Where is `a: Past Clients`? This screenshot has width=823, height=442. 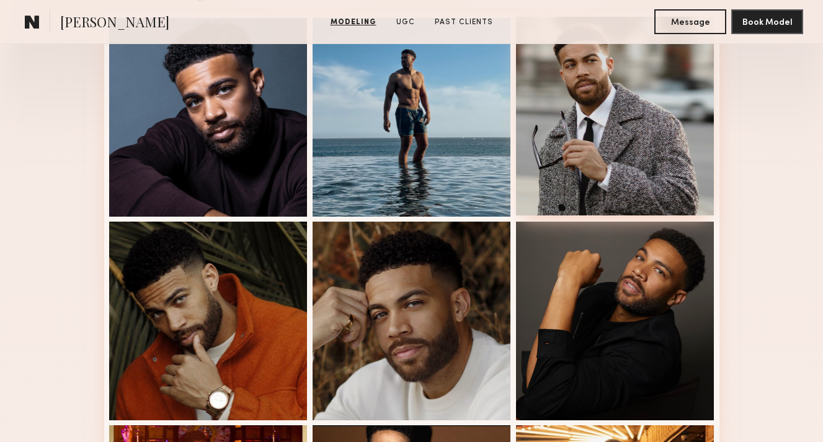
a: Past Clients is located at coordinates (464, 22).